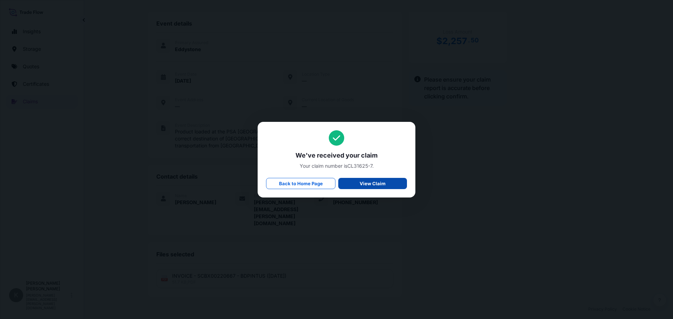 This screenshot has width=673, height=319. I want to click on span: We've received your claim, so click(337, 156).